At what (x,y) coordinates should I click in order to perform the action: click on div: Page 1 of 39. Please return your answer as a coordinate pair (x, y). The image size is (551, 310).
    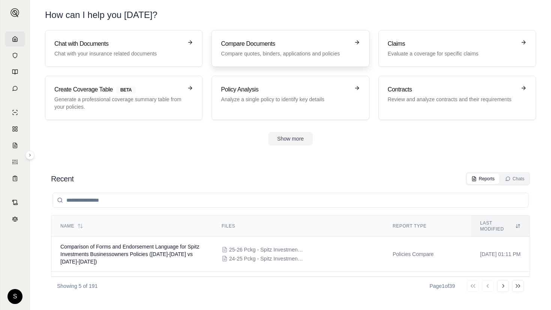
    Looking at the image, I should click on (442, 286).